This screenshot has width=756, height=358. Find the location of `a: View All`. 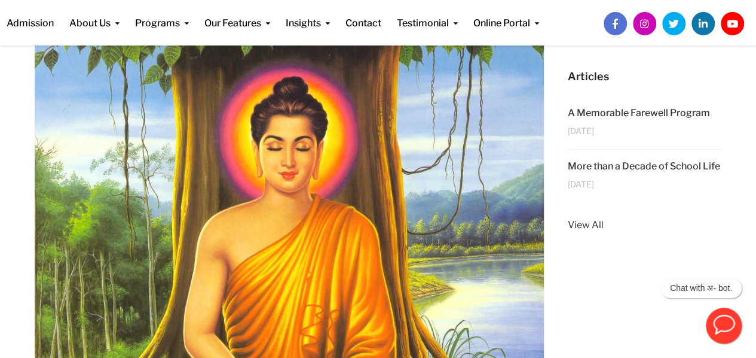

a: View All is located at coordinates (645, 225).